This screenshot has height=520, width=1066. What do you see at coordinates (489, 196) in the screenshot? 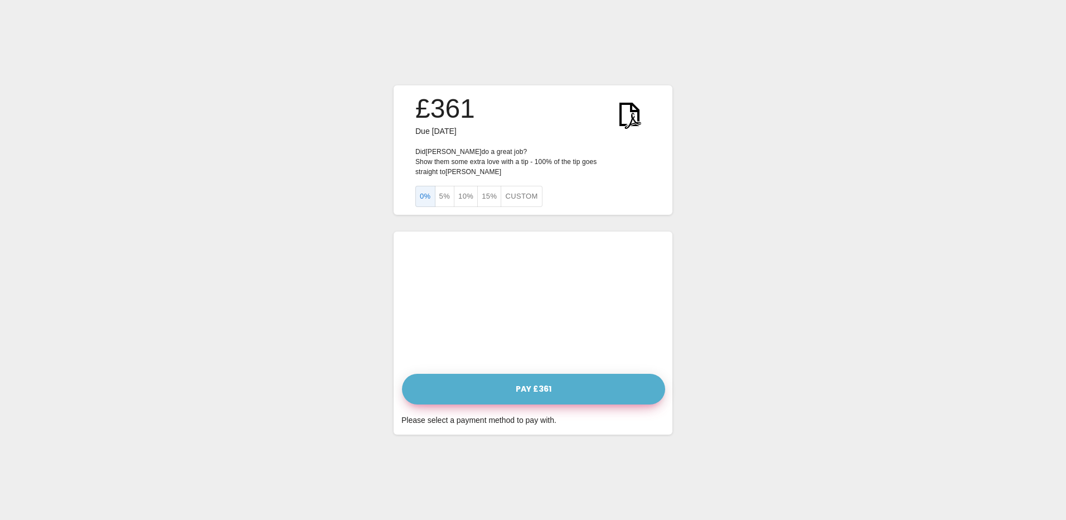
I see `button: 15%` at bounding box center [489, 196].